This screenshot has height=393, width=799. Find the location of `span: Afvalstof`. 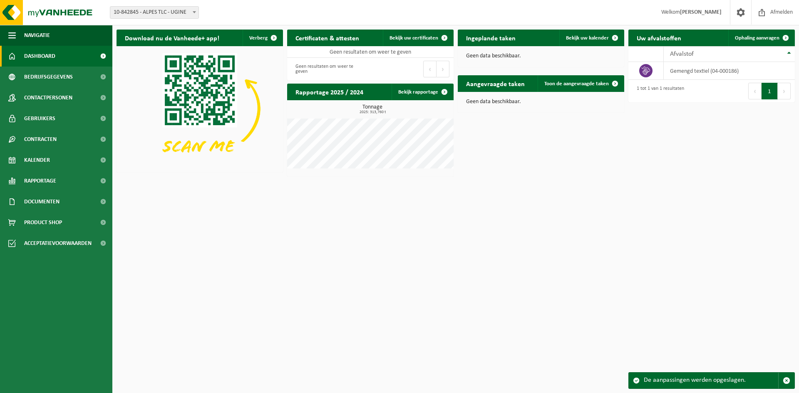

span: Afvalstof is located at coordinates (681, 54).